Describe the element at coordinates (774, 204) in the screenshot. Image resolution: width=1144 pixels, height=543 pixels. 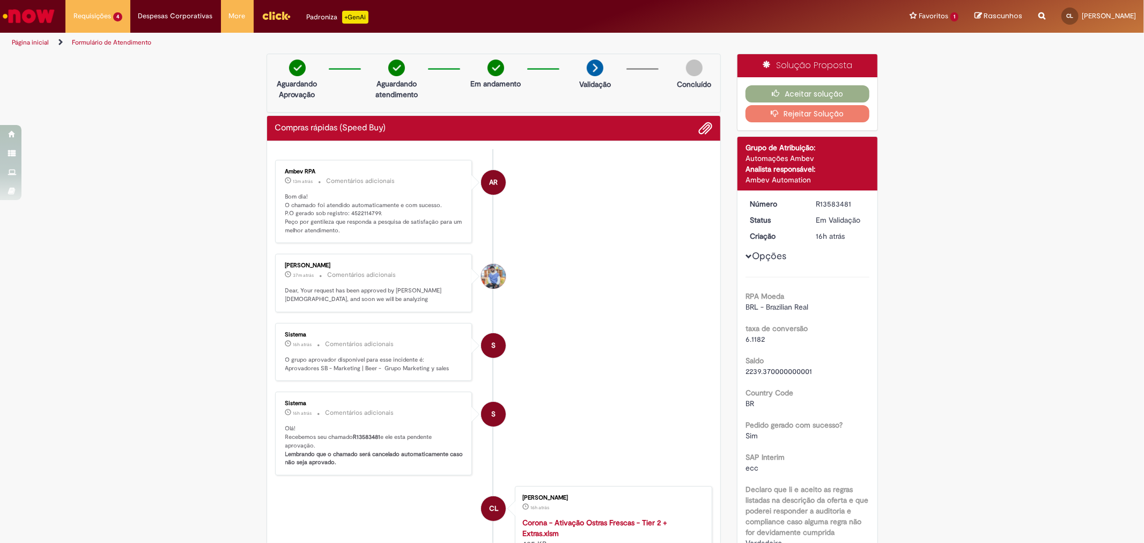
I see `dt: Número` at that location.